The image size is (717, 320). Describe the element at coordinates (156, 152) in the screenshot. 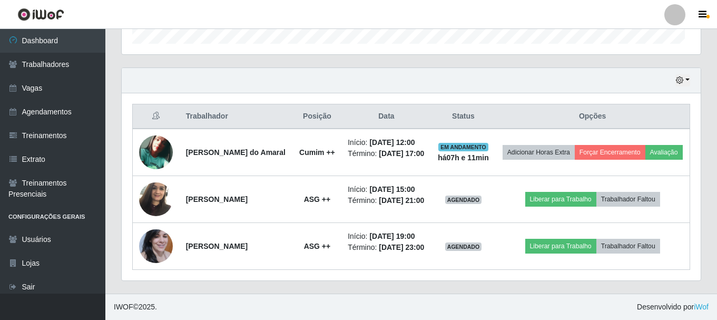

I see `img: 1671317800935.jpeg` at that location.